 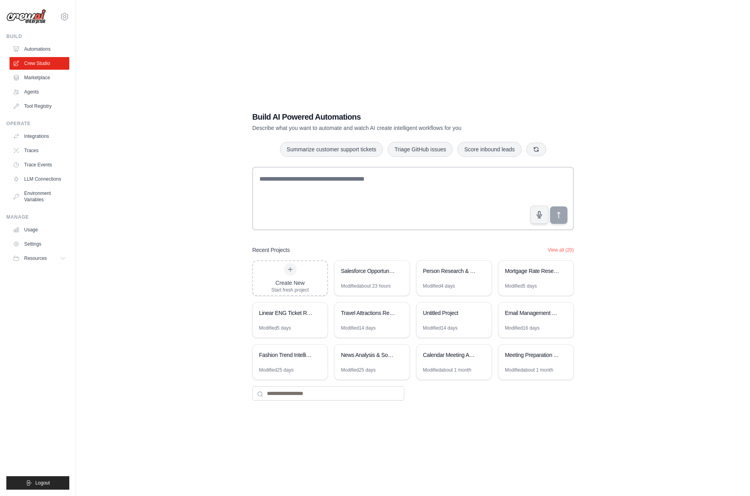 What do you see at coordinates (368, 313) in the screenshot?
I see `div: Travel Attractions Research` at bounding box center [368, 313].